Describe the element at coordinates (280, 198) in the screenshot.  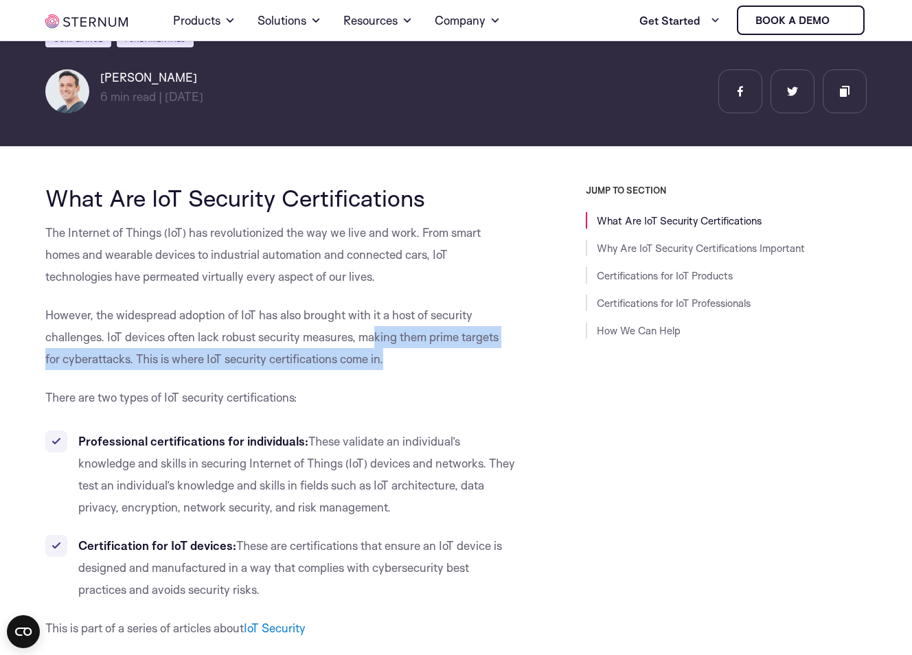
I see `h2: What Are IoT Security Certifications` at that location.